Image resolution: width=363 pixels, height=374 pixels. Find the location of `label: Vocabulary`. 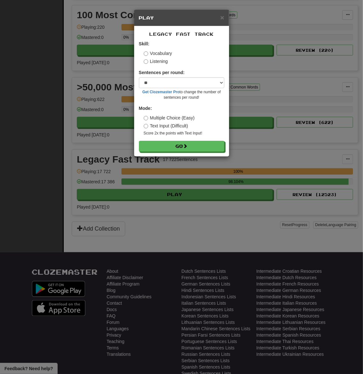

label: Vocabulary is located at coordinates (158, 53).